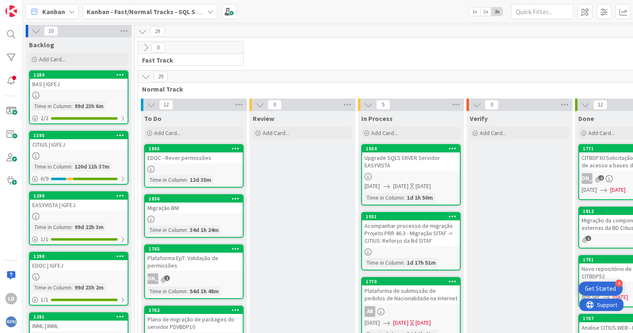 The image size is (633, 333). I want to click on div: 99d 23h 2m, so click(89, 288).